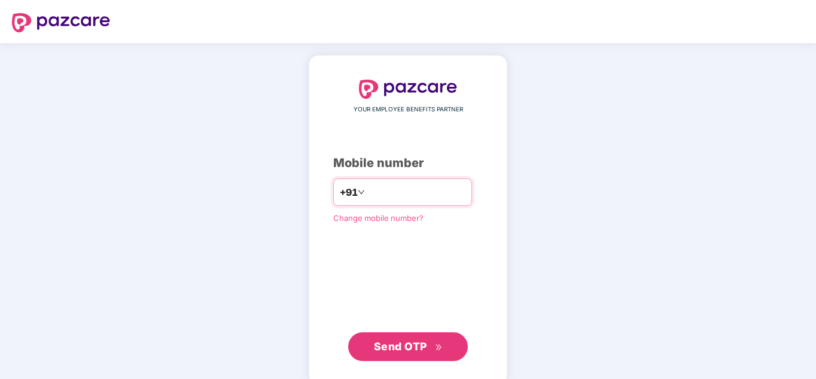 This screenshot has height=379, width=816. Describe the element at coordinates (361, 192) in the screenshot. I see `span: down` at that location.